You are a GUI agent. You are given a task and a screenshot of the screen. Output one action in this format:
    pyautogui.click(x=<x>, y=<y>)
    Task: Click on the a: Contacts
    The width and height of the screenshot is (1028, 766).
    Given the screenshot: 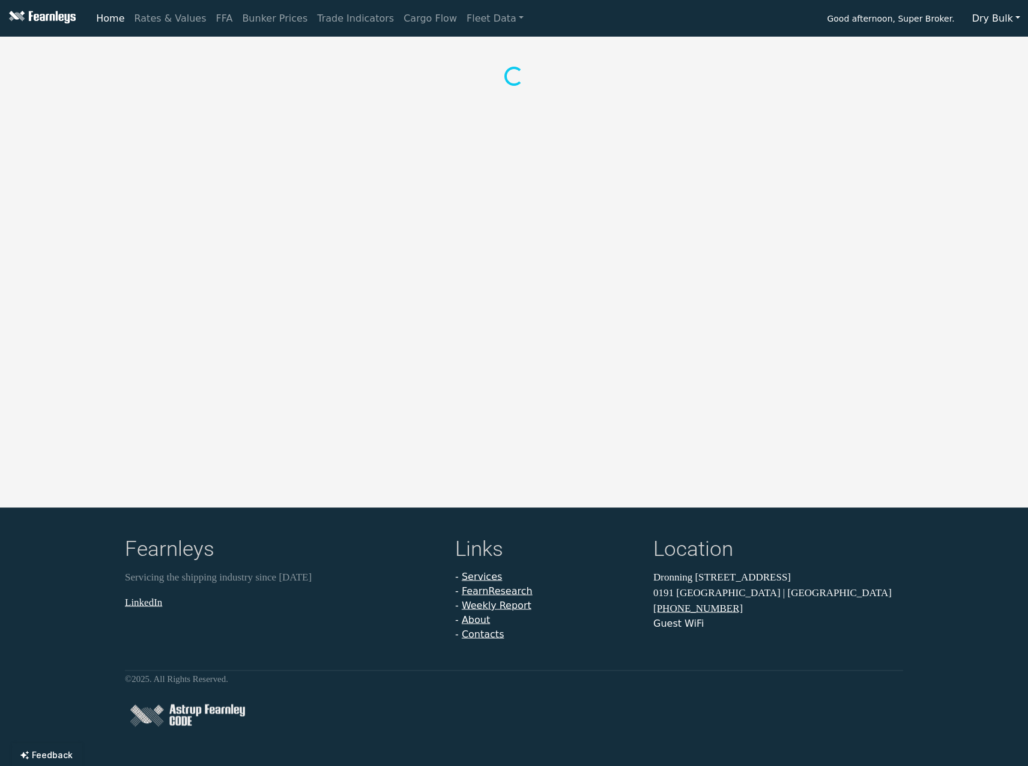 What is the action you would take?
    pyautogui.click(x=483, y=634)
    